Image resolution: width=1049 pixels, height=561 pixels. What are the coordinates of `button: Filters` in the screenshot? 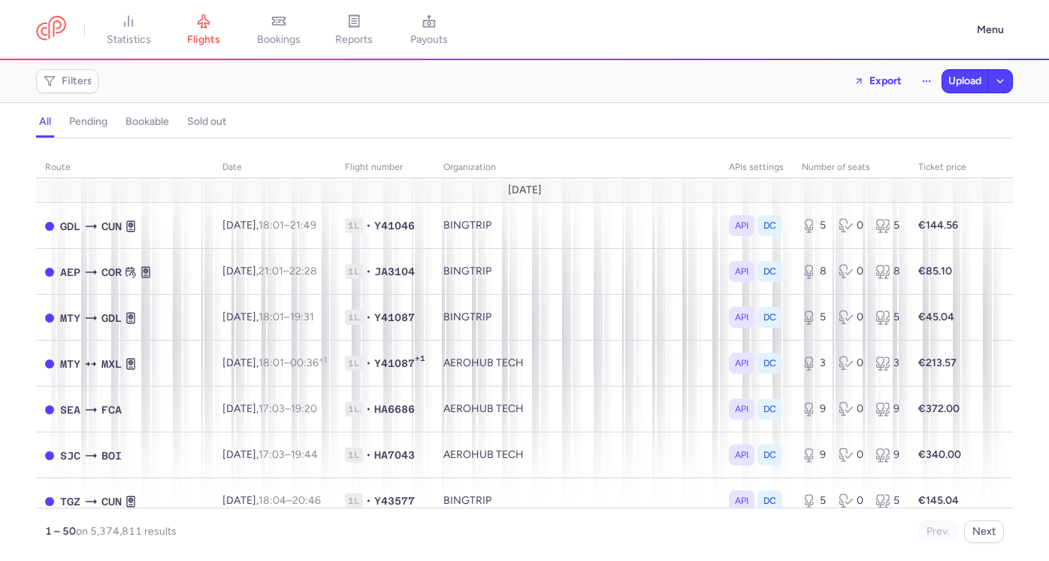 It's located at (67, 81).